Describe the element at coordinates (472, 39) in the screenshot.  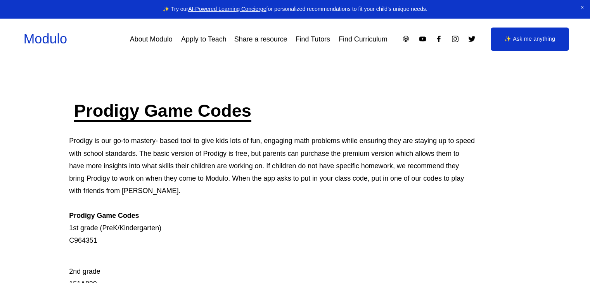
I see `a: Twitter` at that location.